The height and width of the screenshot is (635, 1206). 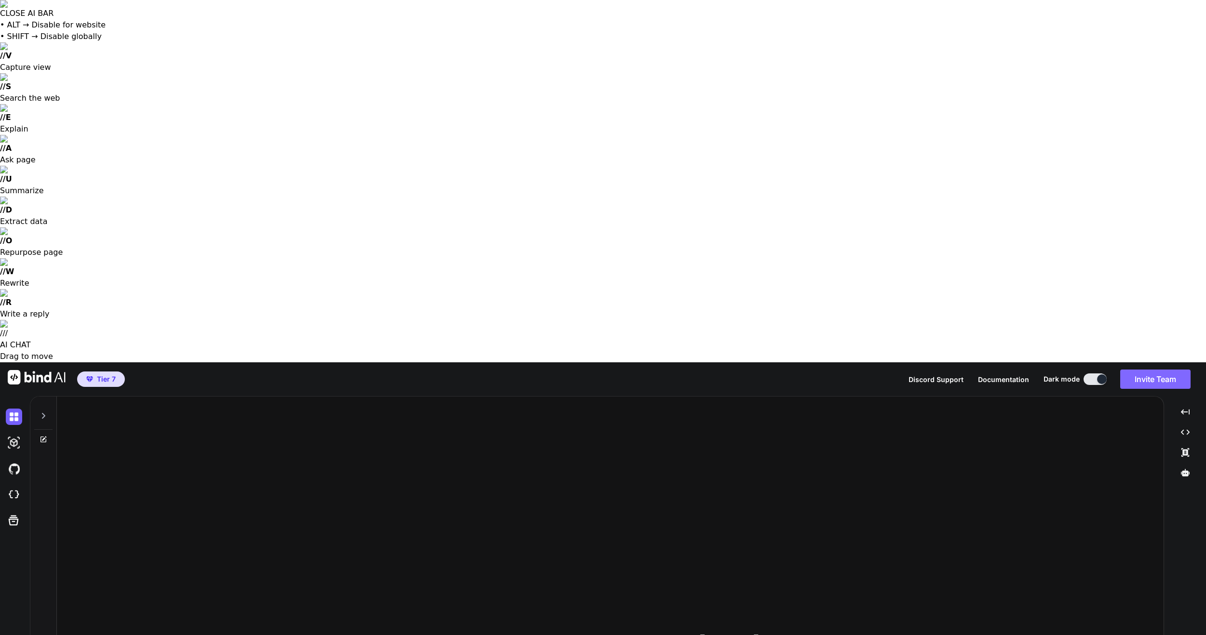 I want to click on button: Documentation, so click(x=1003, y=379).